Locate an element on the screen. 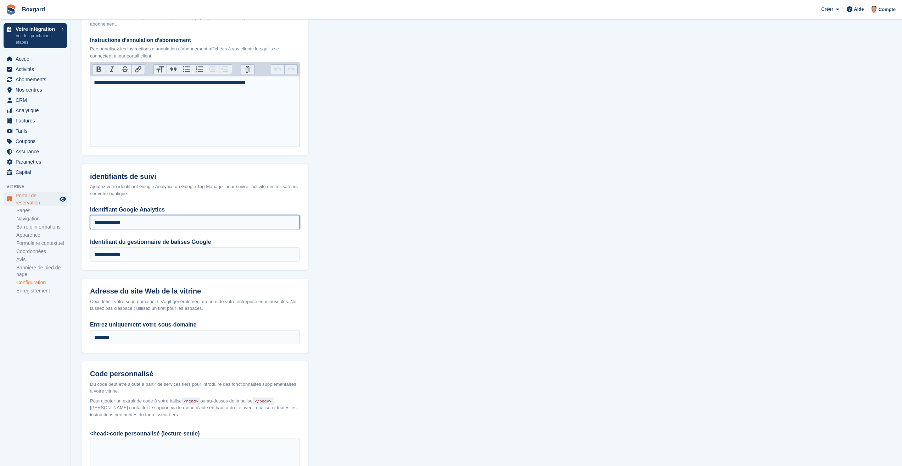 Image resolution: width=902 pixels, height=466 pixels. button: Increase Level is located at coordinates (225, 69).